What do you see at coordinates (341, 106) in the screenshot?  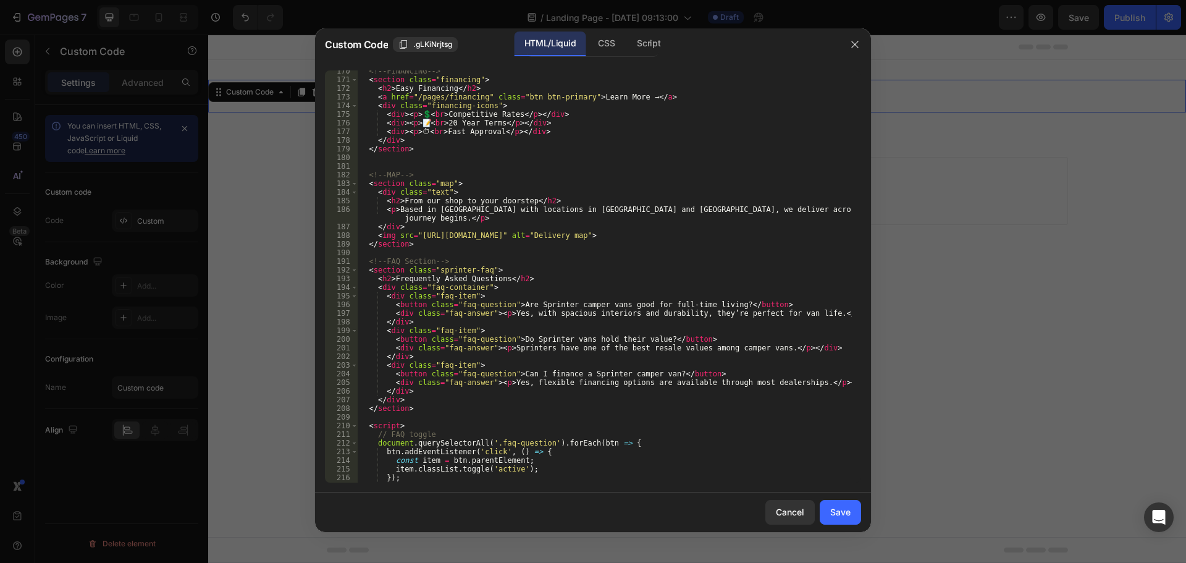 I see `div: 174` at bounding box center [341, 106].